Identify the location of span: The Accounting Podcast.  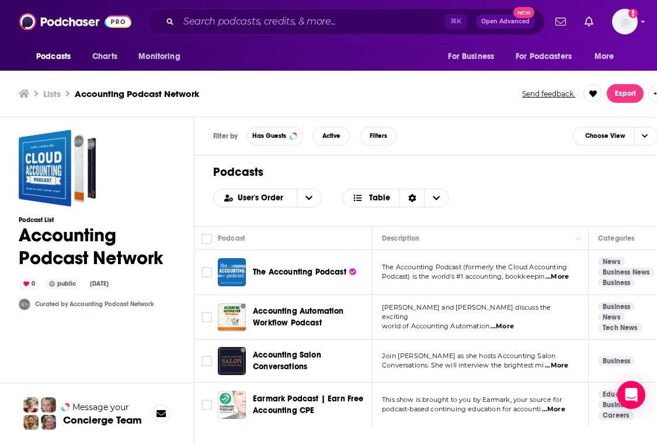
(300, 272).